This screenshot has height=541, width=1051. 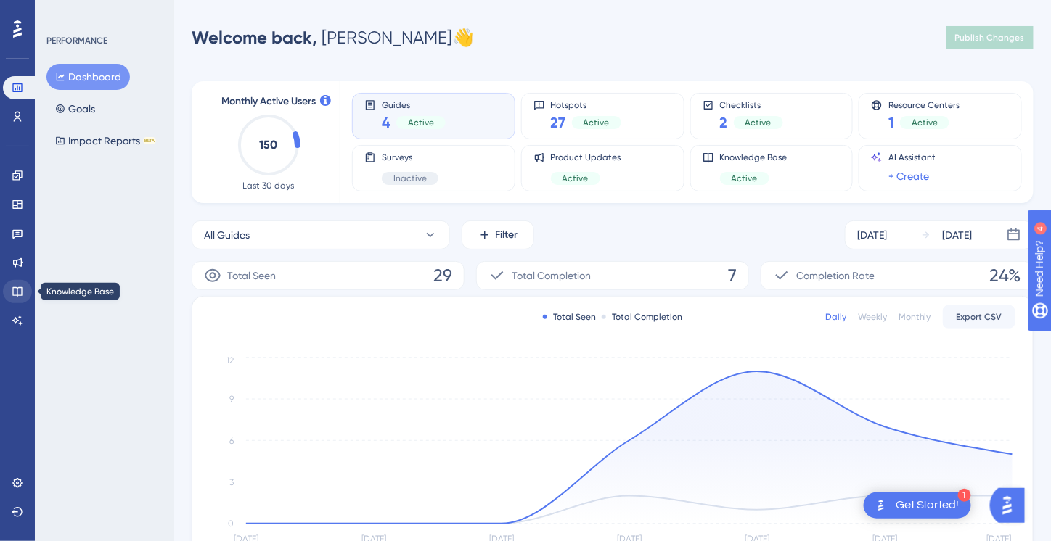 What do you see at coordinates (909, 176) in the screenshot?
I see `a: + Create` at bounding box center [909, 176].